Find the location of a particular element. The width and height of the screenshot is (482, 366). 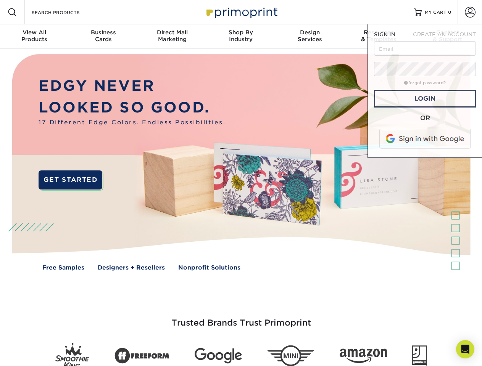

span: Shop By is located at coordinates (241, 32).